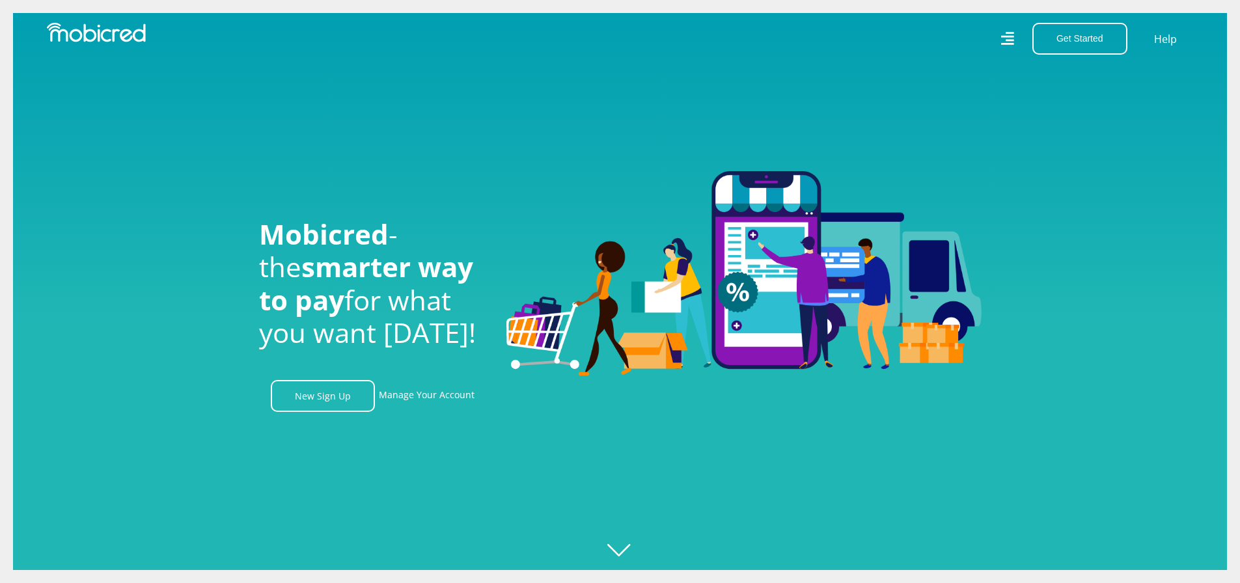 This screenshot has width=1240, height=583. I want to click on a: Help, so click(1165, 39).